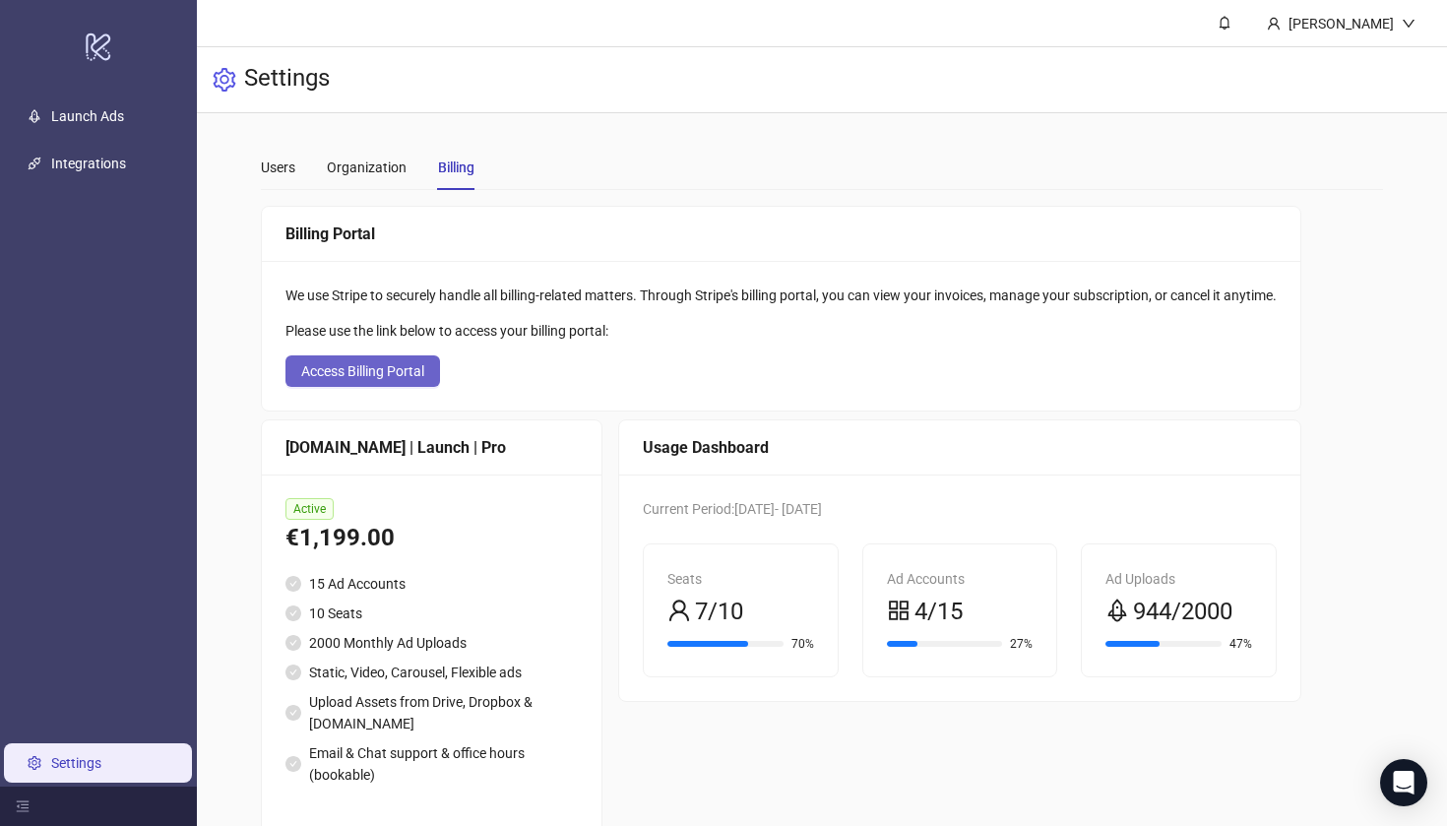 The height and width of the screenshot is (826, 1447). I want to click on div: Seats, so click(740, 579).